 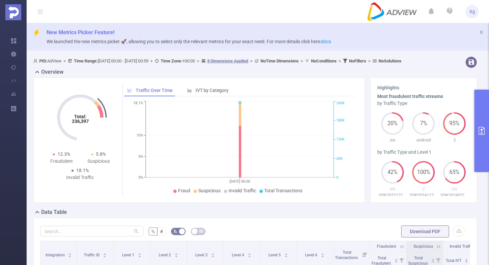 I want to click on span: Fraud, so click(x=184, y=191).